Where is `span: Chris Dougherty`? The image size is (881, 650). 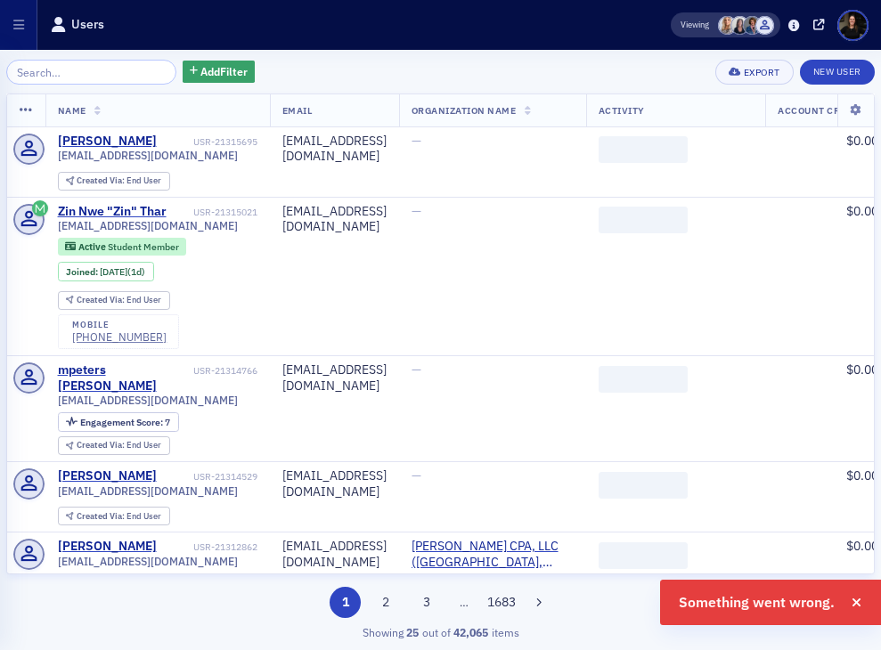 span: Chris Dougherty is located at coordinates (751, 25).